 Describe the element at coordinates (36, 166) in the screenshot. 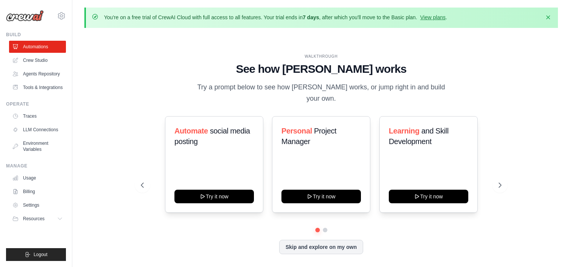

I see `div: Manage` at that location.